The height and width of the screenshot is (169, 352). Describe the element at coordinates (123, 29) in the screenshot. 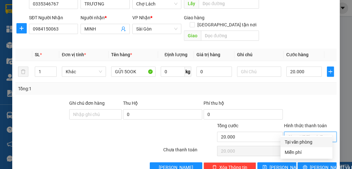

I see `span: user-add` at that location.